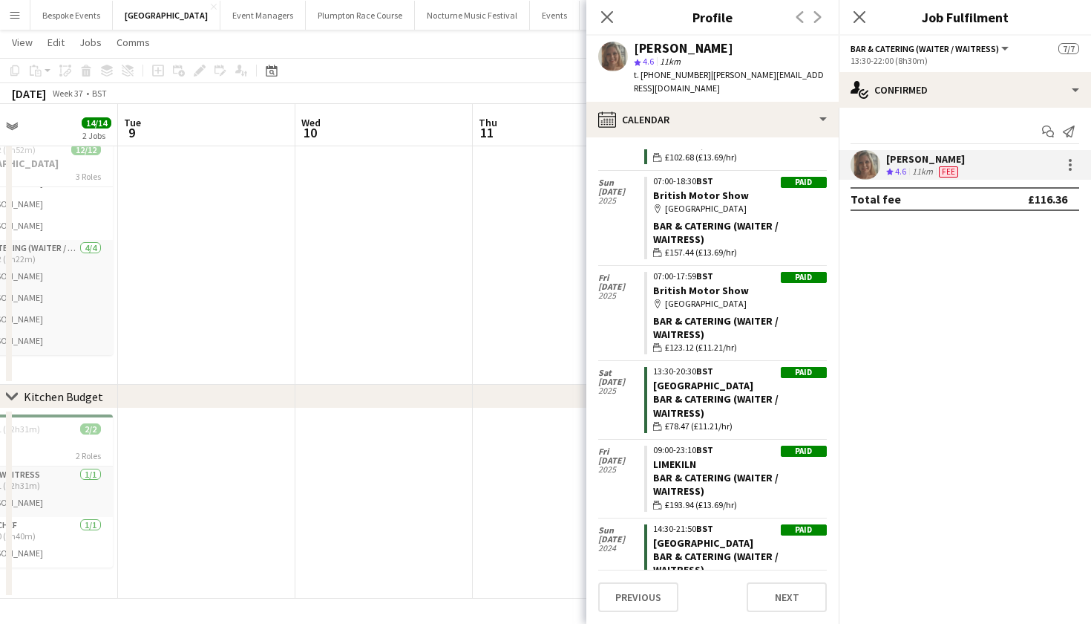 The width and height of the screenshot is (1091, 624). What do you see at coordinates (86, 149) in the screenshot?
I see `span: 12/12` at bounding box center [86, 149].